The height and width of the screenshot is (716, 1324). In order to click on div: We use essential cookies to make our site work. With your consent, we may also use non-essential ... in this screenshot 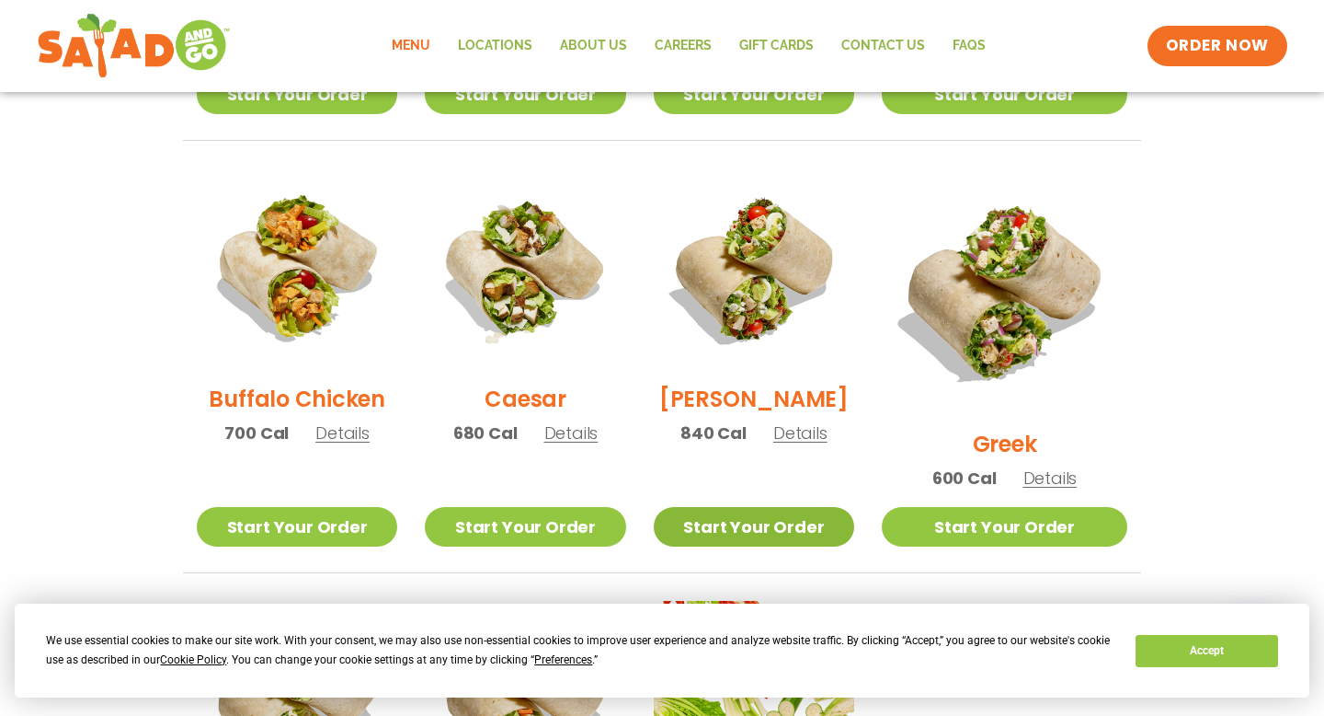, I will do `click(579, 650)`.